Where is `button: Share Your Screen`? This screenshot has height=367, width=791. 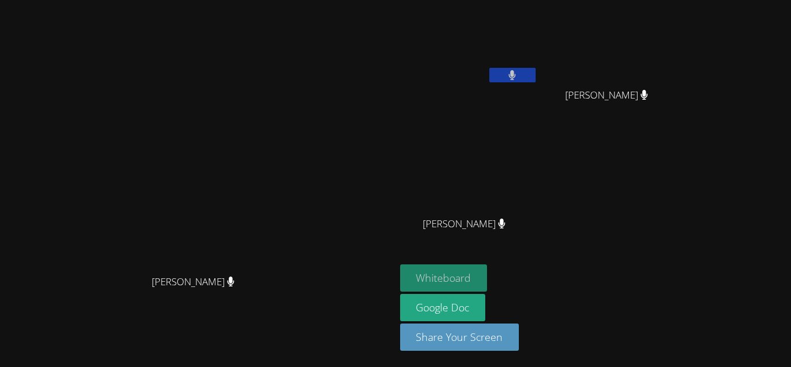
button: Share Your Screen is located at coordinates (460, 336).